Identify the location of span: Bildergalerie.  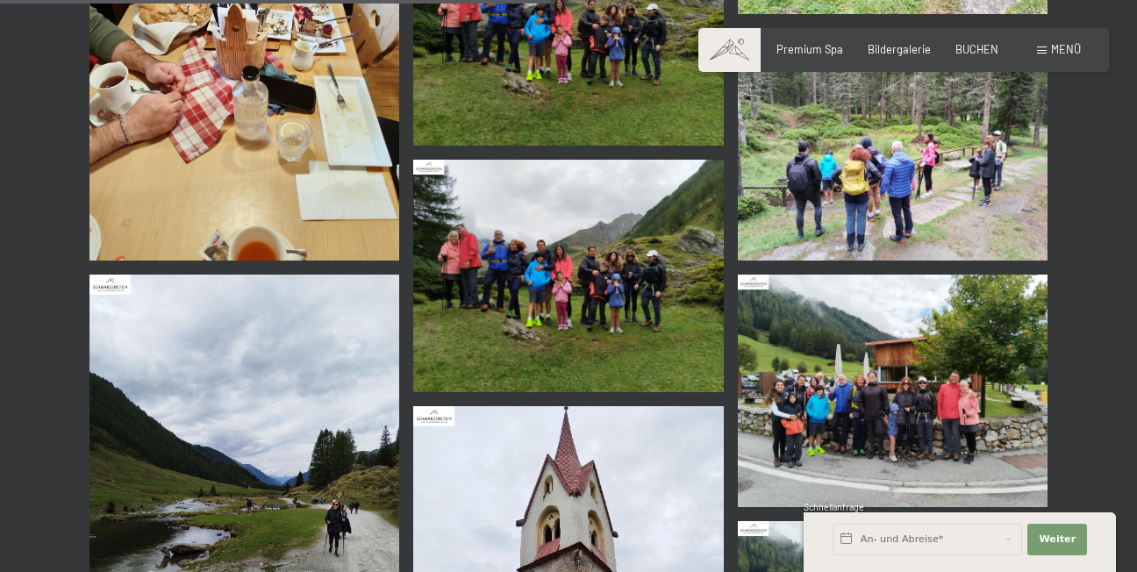
(899, 49).